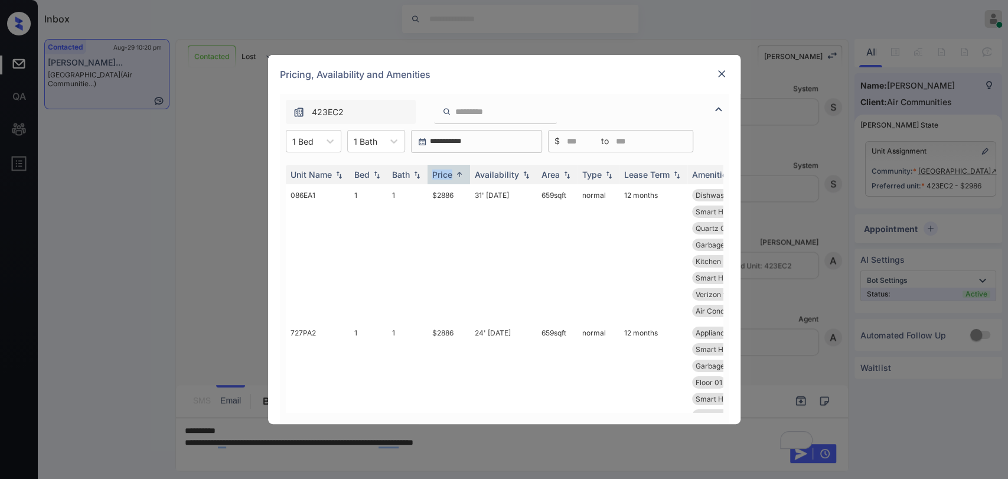 The image size is (1008, 479). Describe the element at coordinates (592, 174) in the screenshot. I see `div: Type` at that location.